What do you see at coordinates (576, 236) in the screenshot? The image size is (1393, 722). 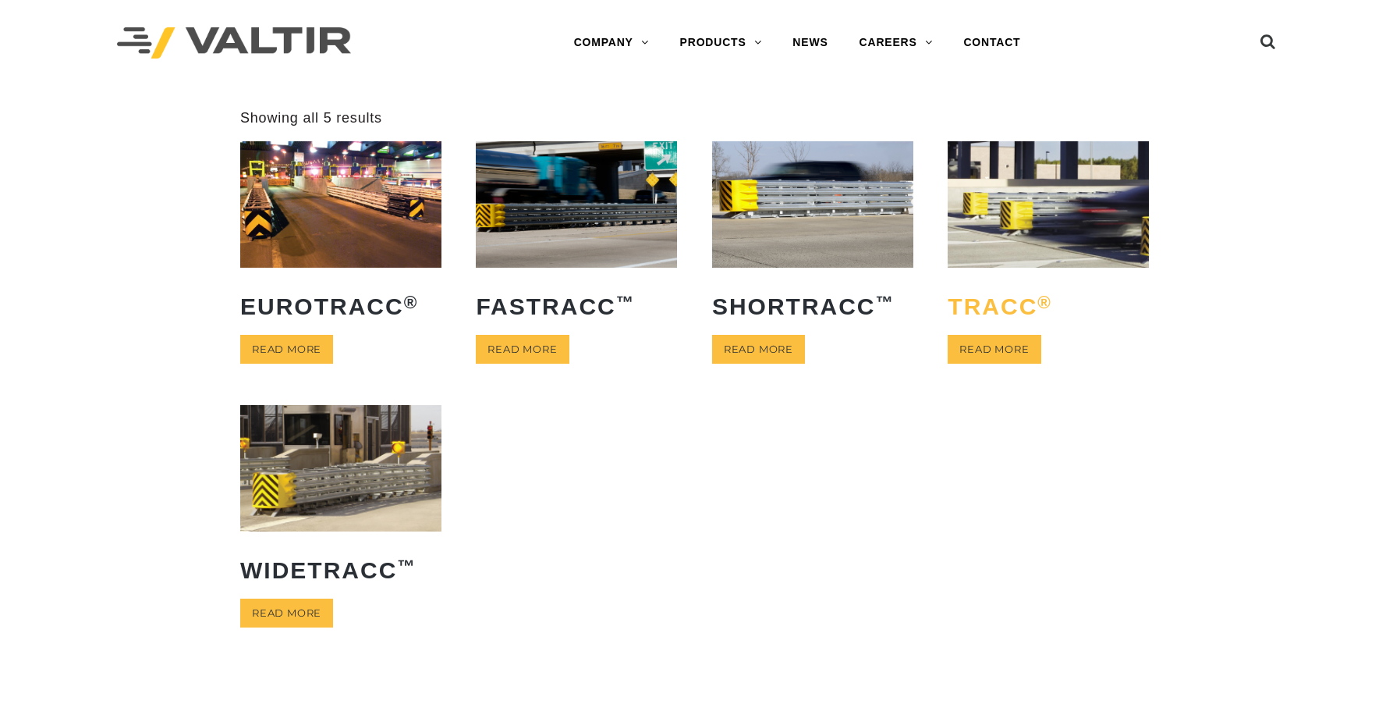 I see `a: FasTRACC™` at bounding box center [576, 236].